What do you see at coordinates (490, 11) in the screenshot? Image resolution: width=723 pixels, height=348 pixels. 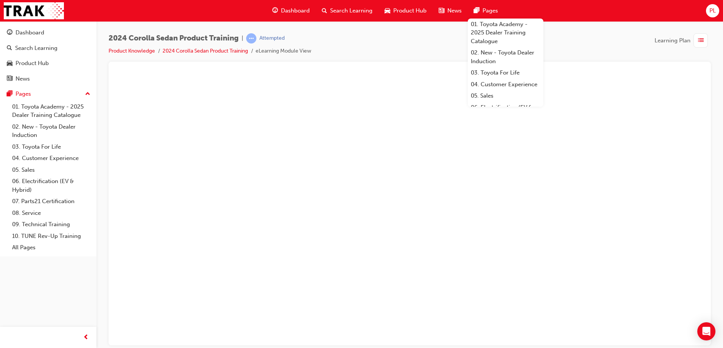 I see `span: Pages` at bounding box center [490, 11].